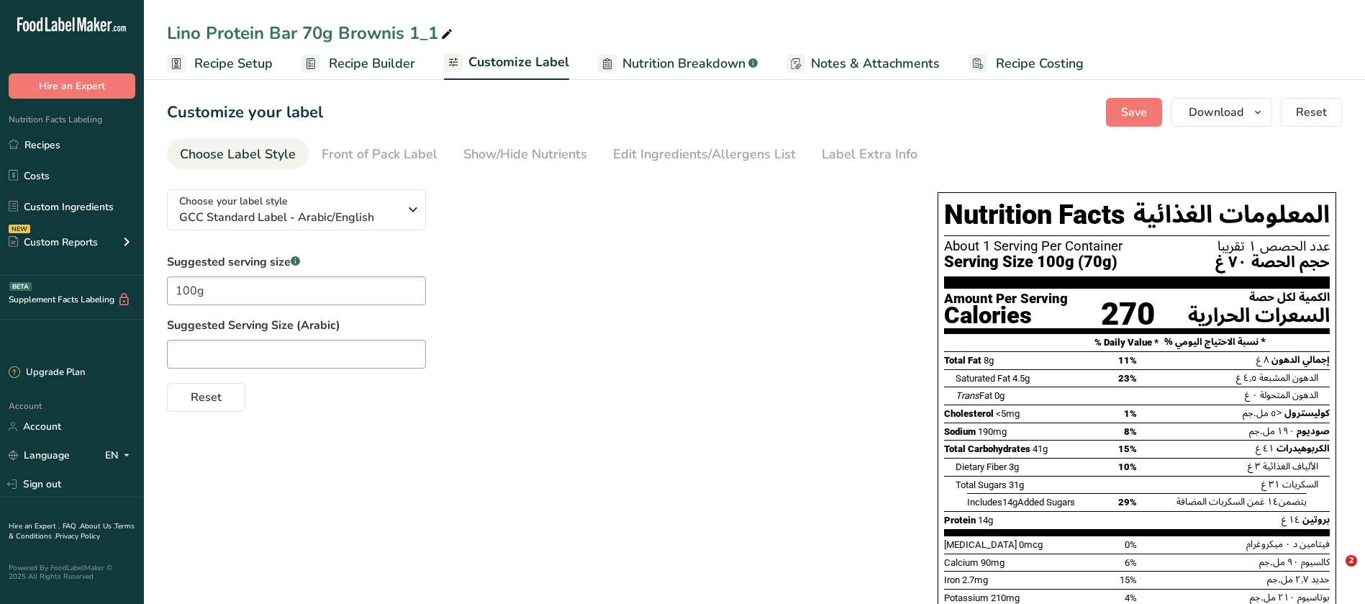 Image resolution: width=1365 pixels, height=604 pixels. I want to click on span: Total Fat, so click(963, 360).